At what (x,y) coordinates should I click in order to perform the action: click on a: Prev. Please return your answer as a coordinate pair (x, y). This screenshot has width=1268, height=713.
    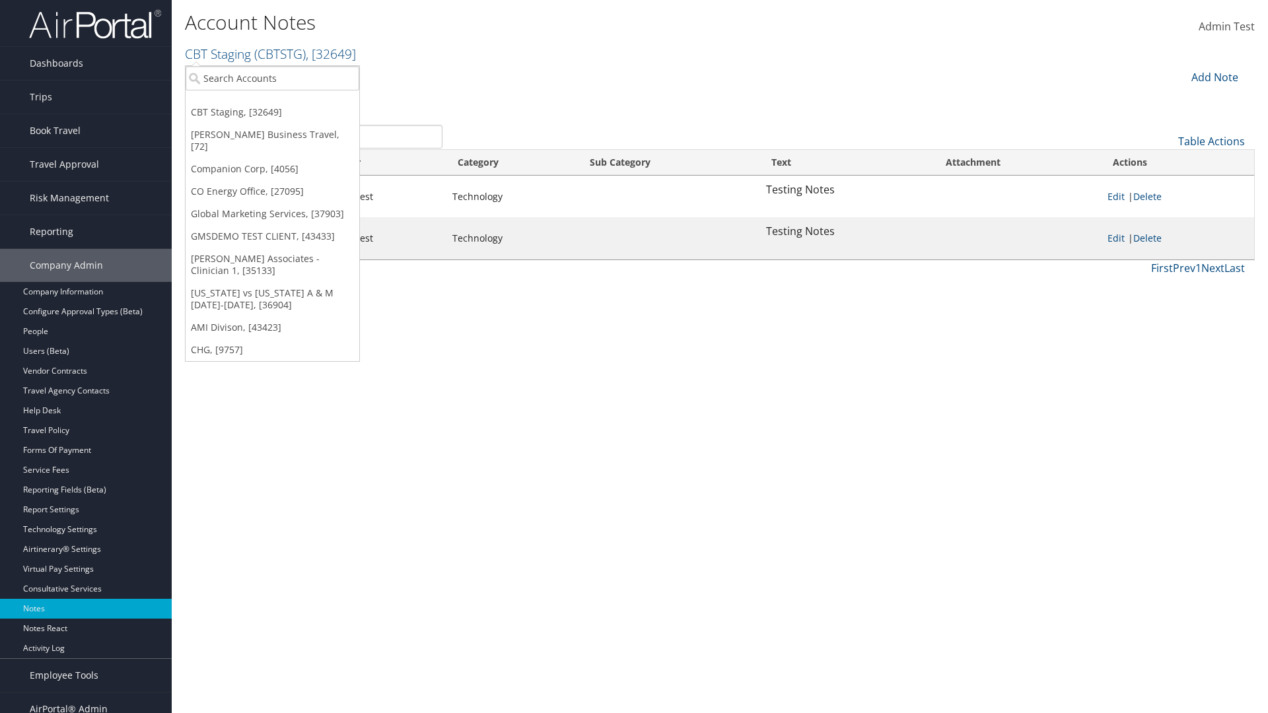
    Looking at the image, I should click on (1184, 268).